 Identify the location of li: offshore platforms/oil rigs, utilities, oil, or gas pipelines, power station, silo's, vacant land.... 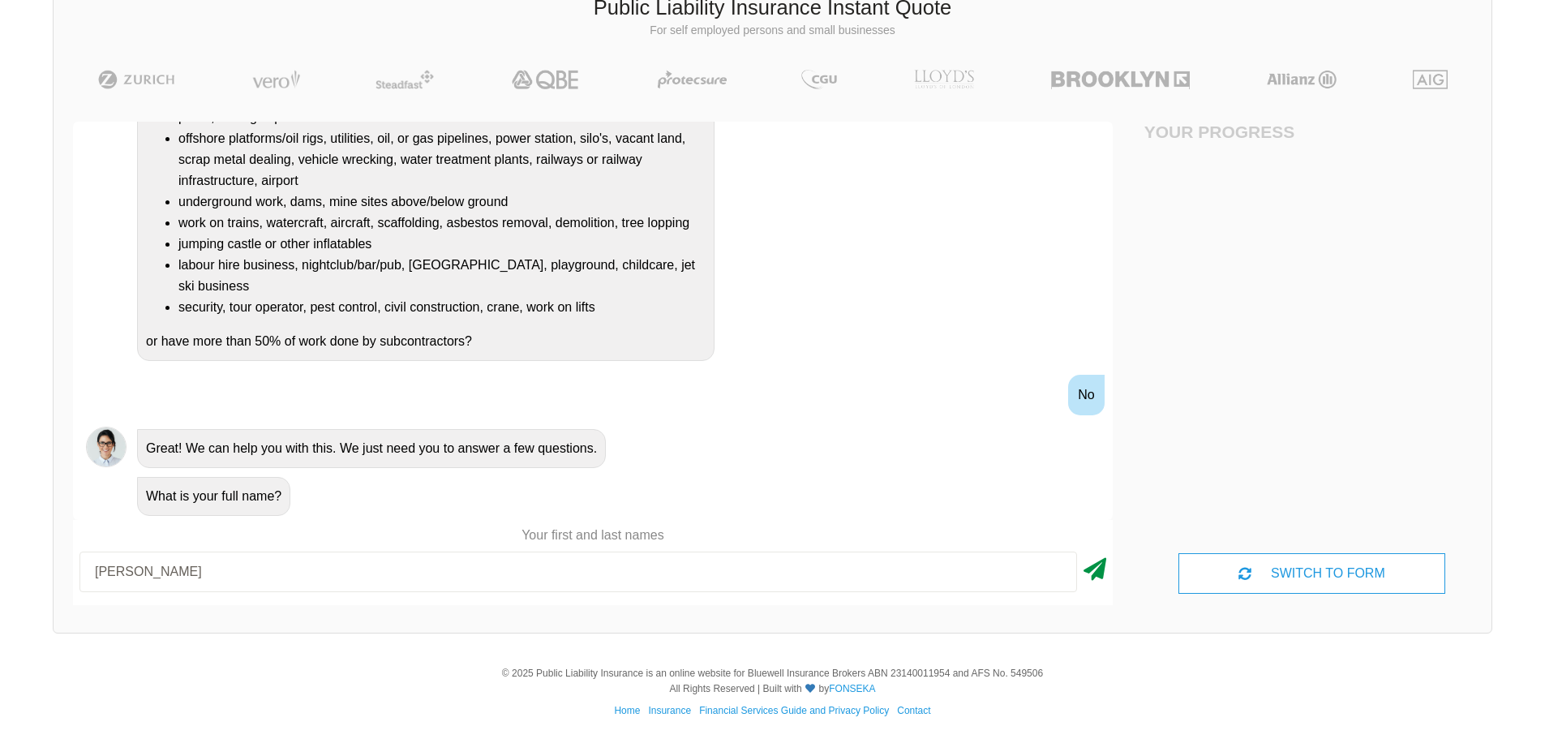
(442, 160).